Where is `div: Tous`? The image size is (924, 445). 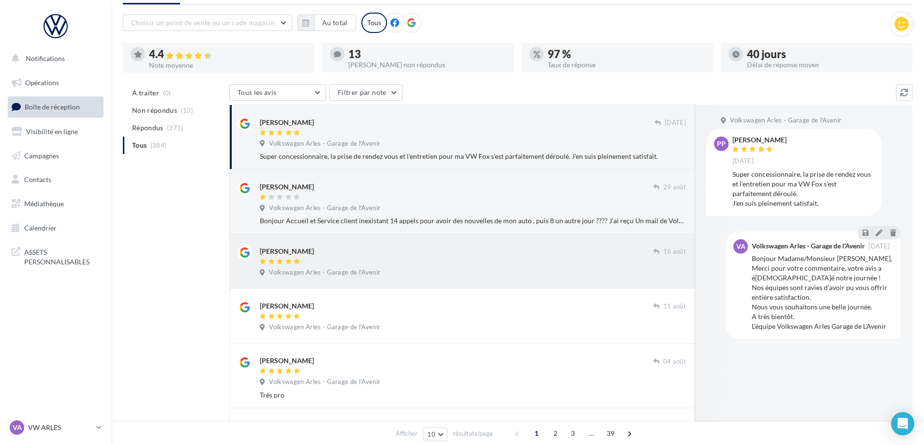
div: Tous is located at coordinates (374, 23).